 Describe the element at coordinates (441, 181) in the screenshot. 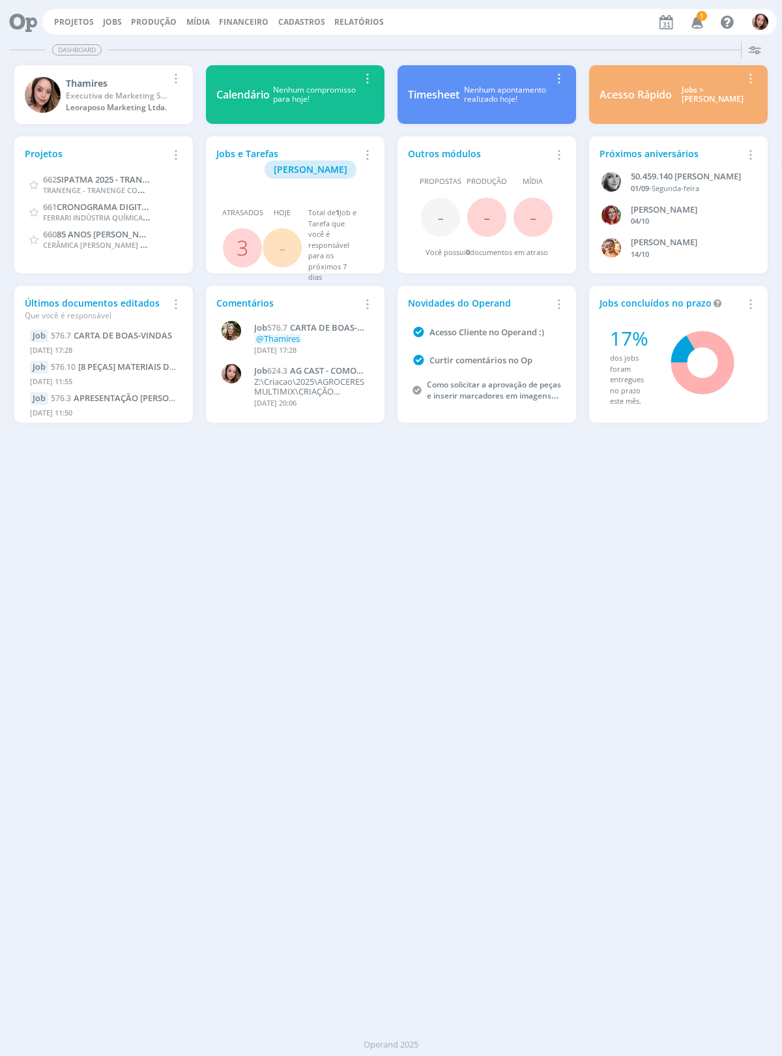

I see `span: Propostas` at that location.